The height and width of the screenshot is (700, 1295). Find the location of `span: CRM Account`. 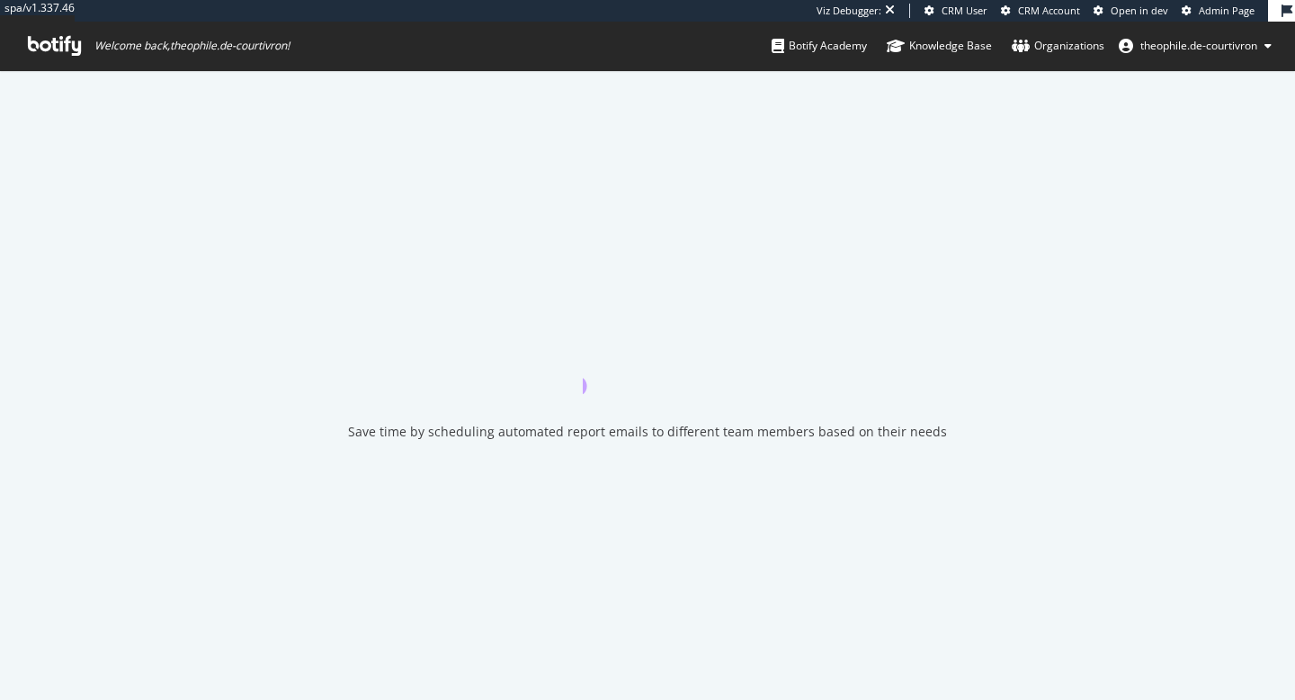

span: CRM Account is located at coordinates (1049, 10).